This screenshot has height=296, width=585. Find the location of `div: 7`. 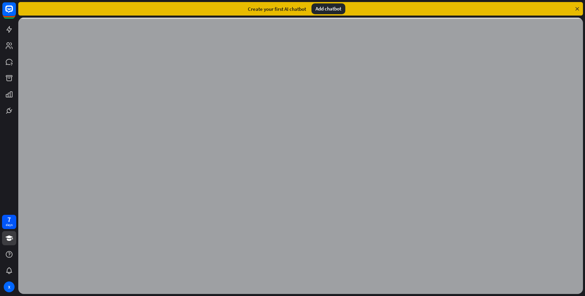

div: 7 is located at coordinates (9, 220).